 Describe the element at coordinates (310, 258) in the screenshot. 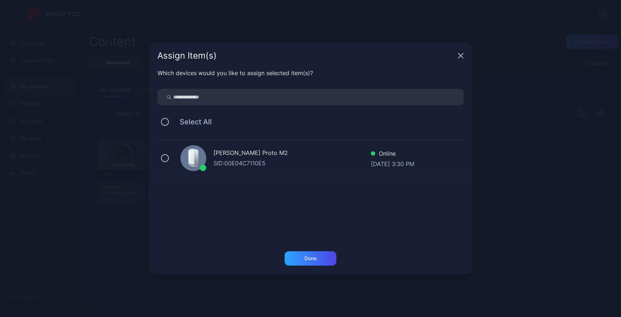

I see `button: Done` at that location.